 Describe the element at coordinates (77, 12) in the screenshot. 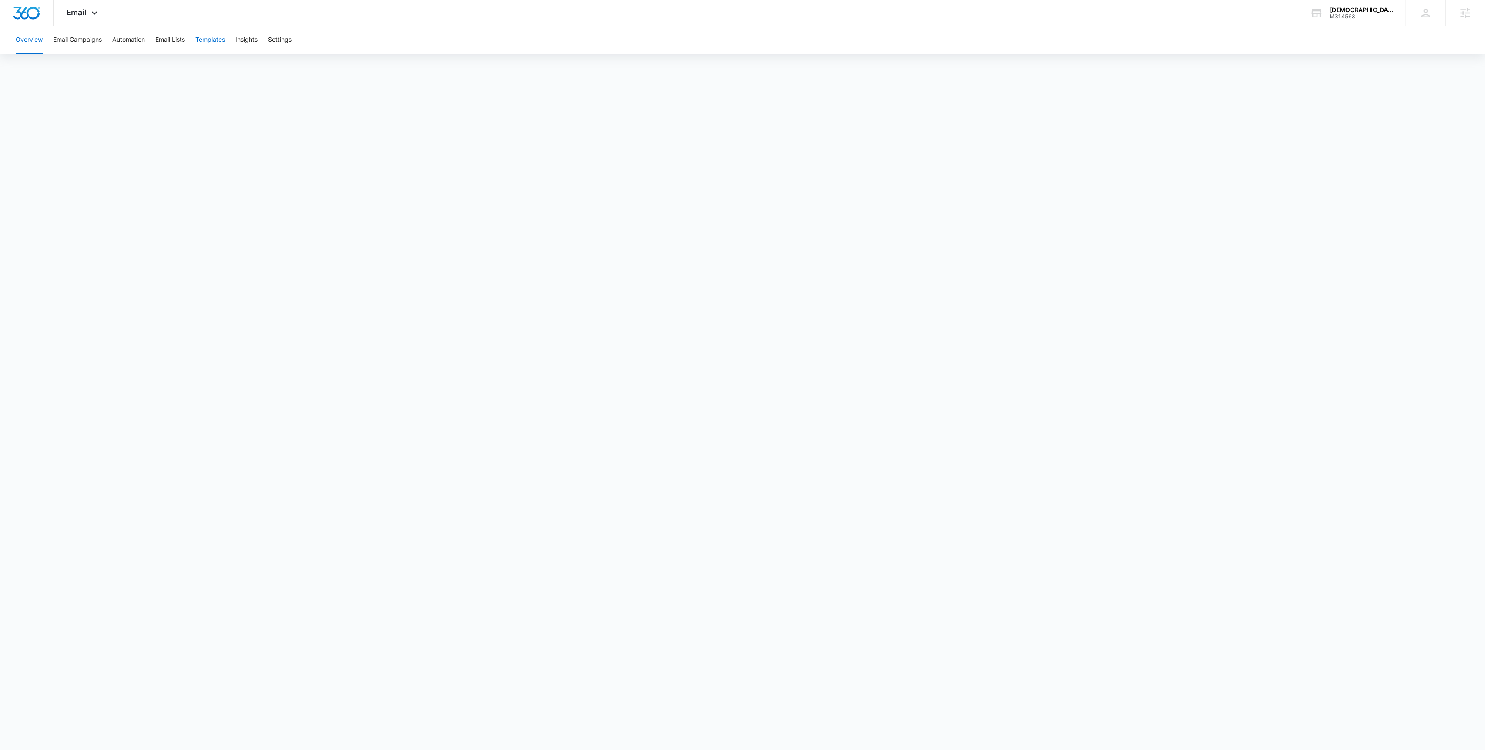

I see `span: Email` at that location.